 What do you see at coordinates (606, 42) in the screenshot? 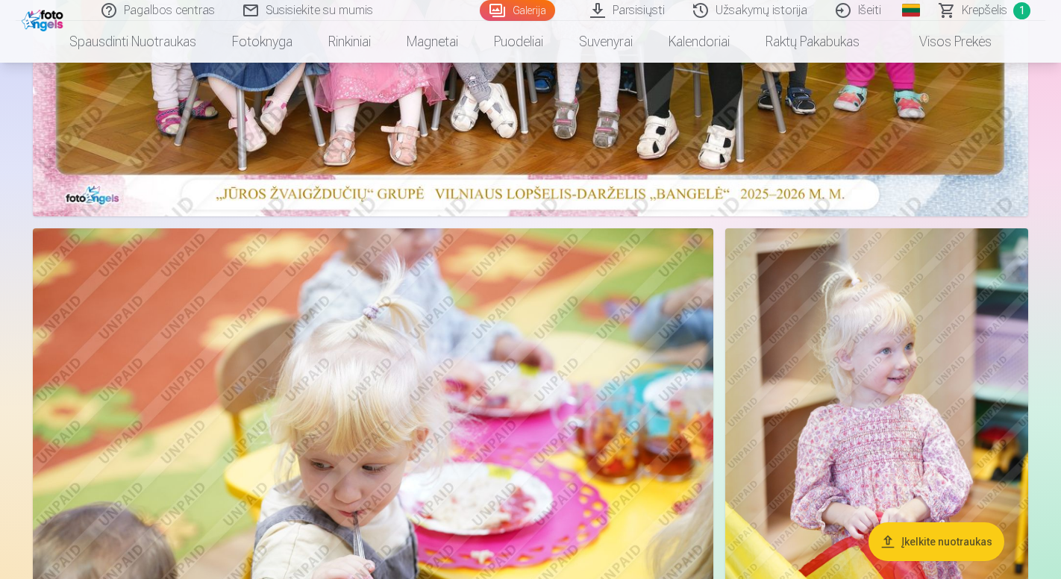
I see `a: Suvenyrai` at bounding box center [606, 42].